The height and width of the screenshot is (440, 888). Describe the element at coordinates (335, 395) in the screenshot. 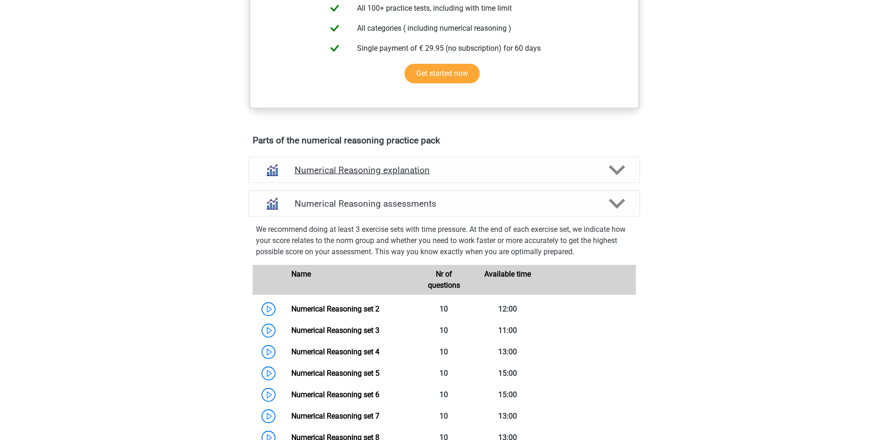

I see `a: Numerical Reasoning set 6` at that location.